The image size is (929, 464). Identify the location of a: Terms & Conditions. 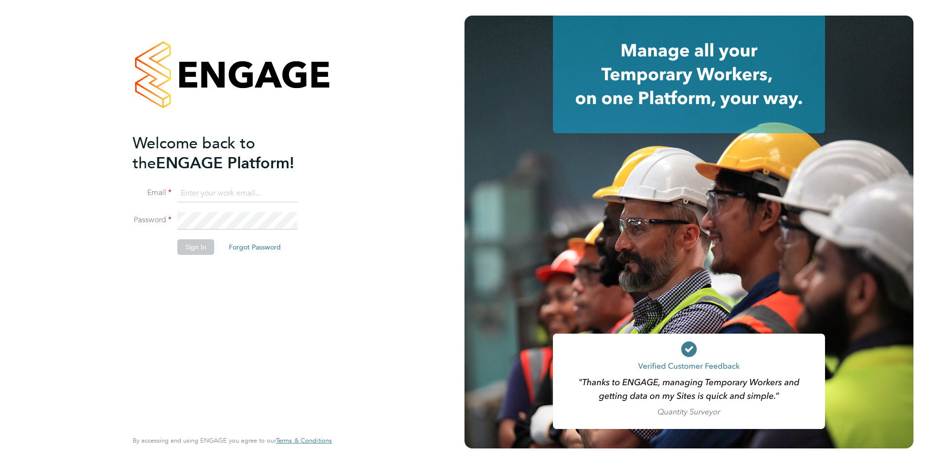
(304, 440).